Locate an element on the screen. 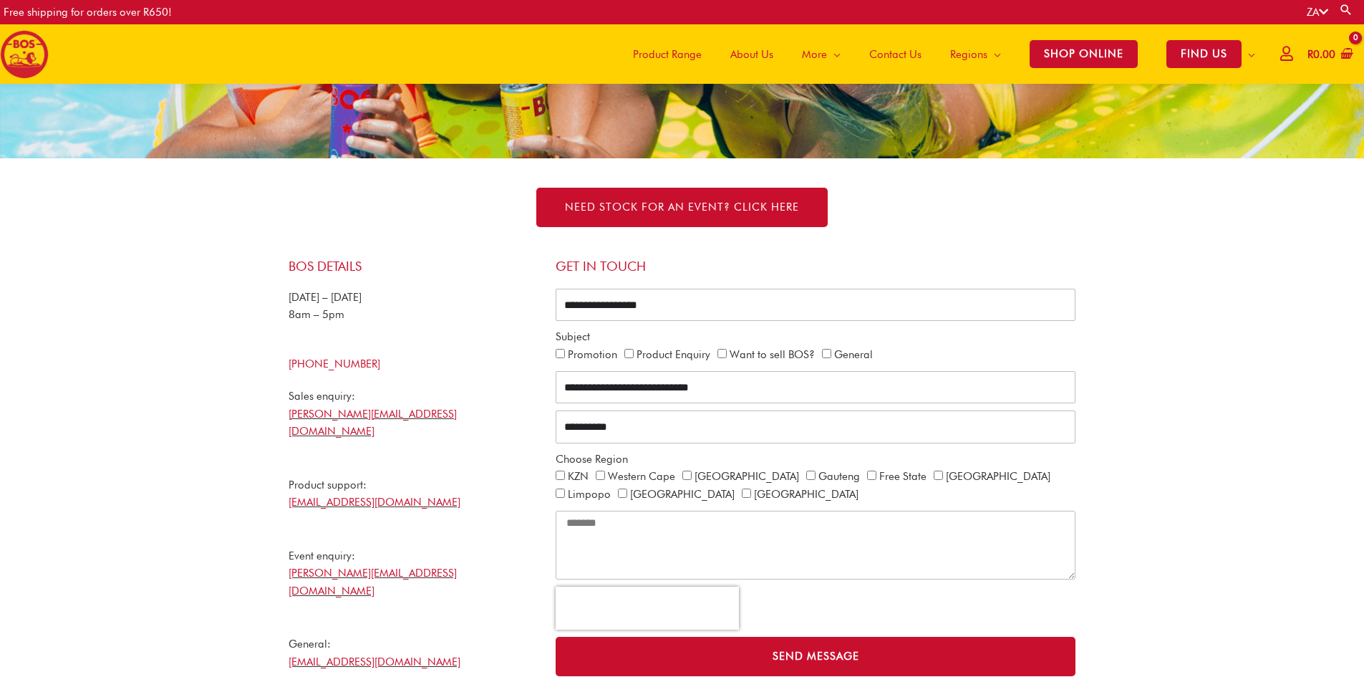 This screenshot has width=1364, height=677. a: Regions is located at coordinates (975, 54).